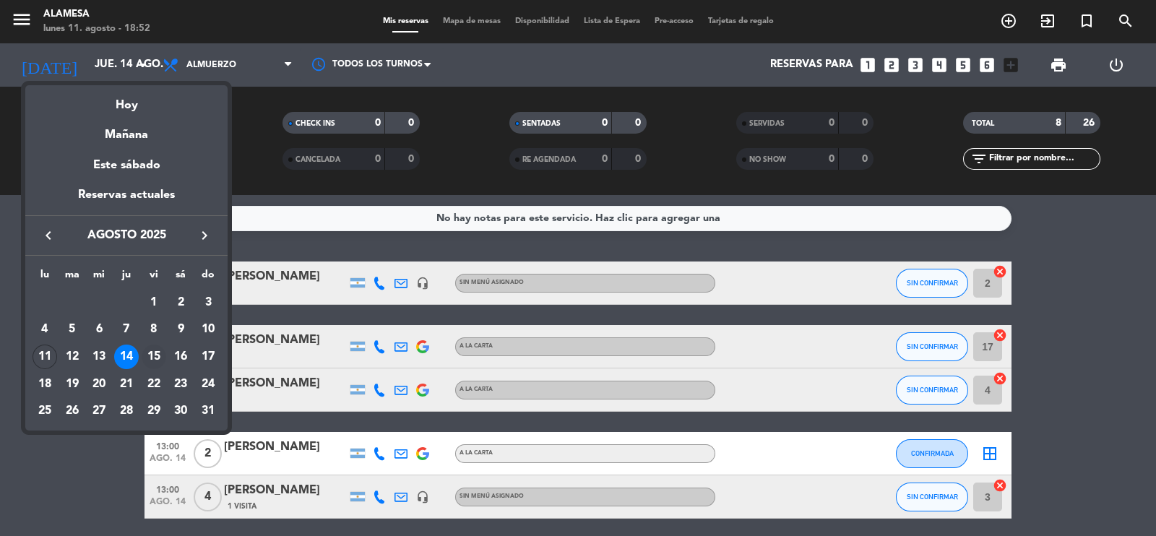  Describe the element at coordinates (126, 100) in the screenshot. I see `div: Hoy` at that location.